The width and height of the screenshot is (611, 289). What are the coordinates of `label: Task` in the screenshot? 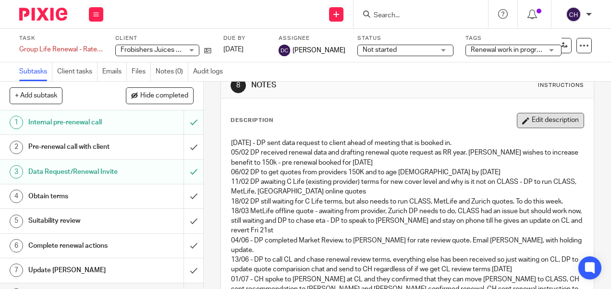 It's located at (61, 38).